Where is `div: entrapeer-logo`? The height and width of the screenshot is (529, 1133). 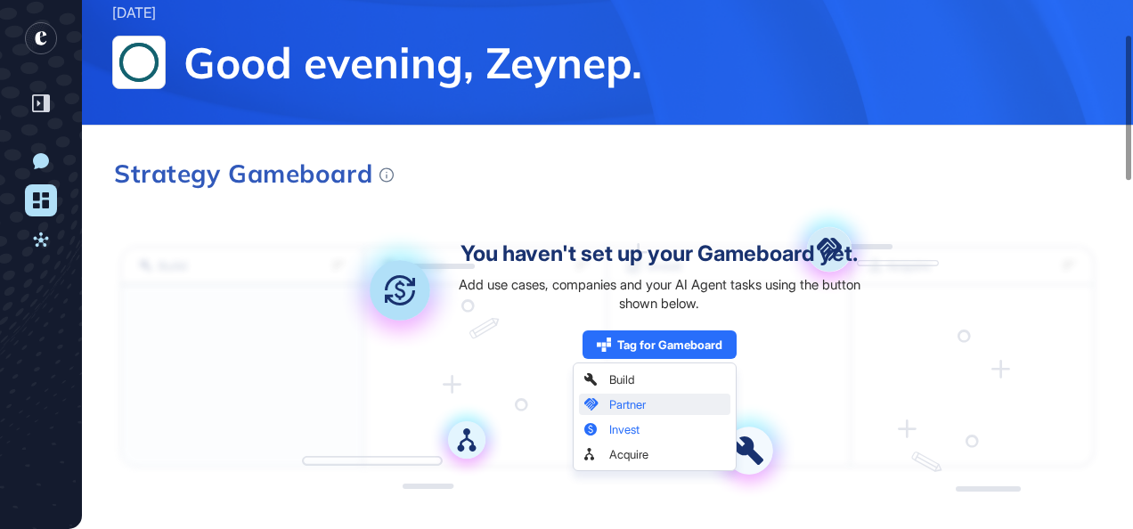 div: entrapeer-logo is located at coordinates (41, 38).